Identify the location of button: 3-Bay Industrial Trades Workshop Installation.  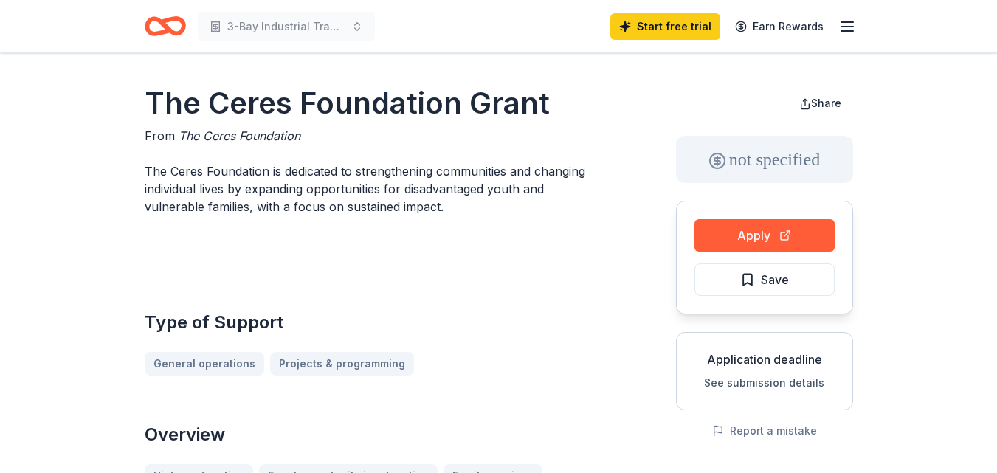
(286, 27).